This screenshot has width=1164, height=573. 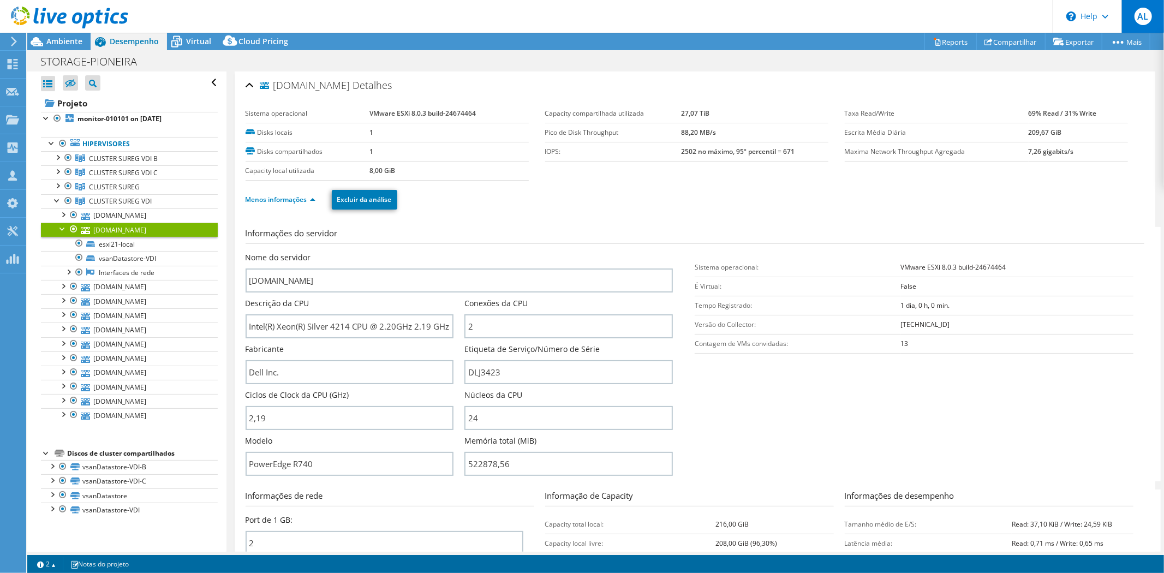 I want to click on h3: Informações do servidor, so click(x=695, y=235).